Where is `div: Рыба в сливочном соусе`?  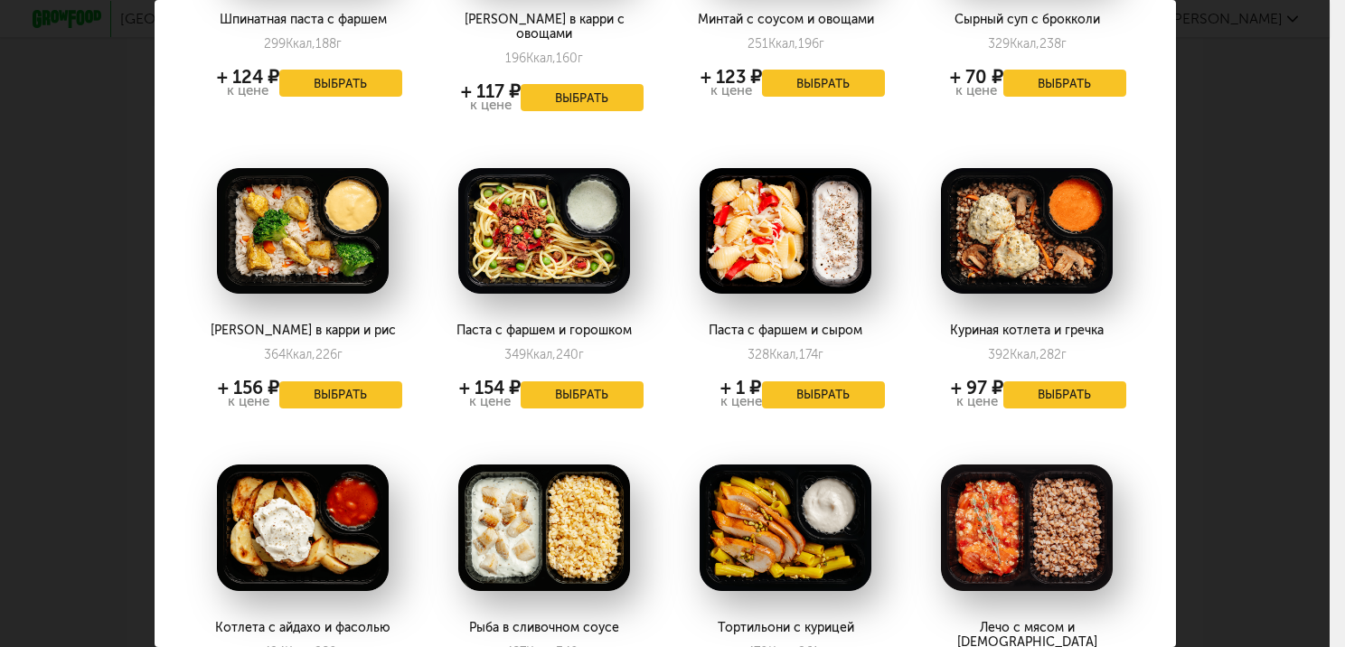 div: Рыба в сливочном соусе is located at coordinates (543, 628).